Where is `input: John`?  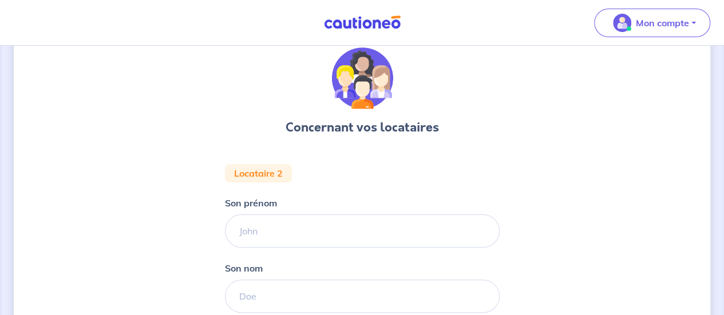
input: John is located at coordinates (362, 231).